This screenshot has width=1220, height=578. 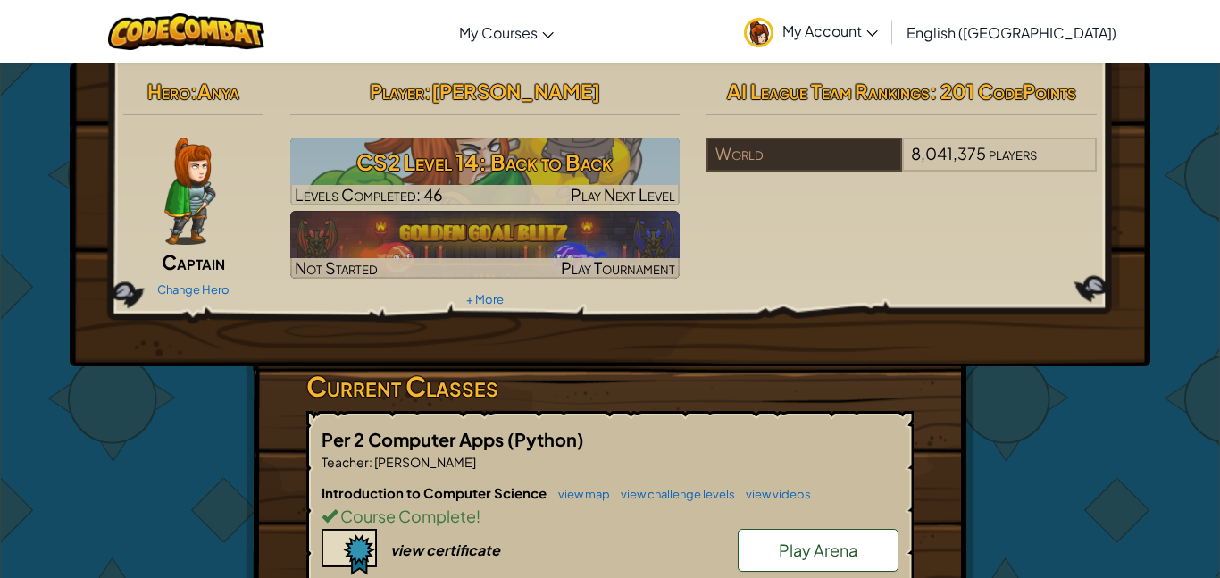 What do you see at coordinates (1013, 153) in the screenshot?
I see `span: players` at bounding box center [1013, 153].